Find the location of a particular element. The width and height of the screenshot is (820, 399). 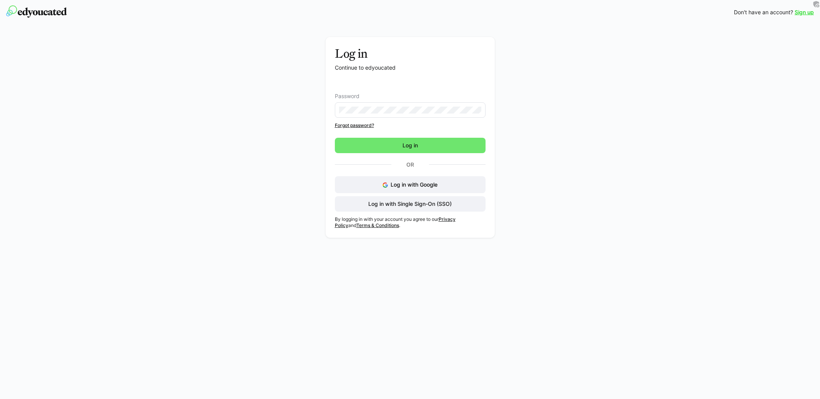

h3: Log in is located at coordinates (410, 53).